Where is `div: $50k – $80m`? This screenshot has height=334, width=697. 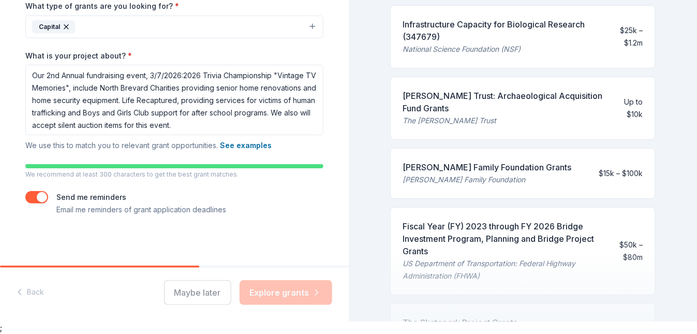
div: $50k – $80m is located at coordinates (631, 251).